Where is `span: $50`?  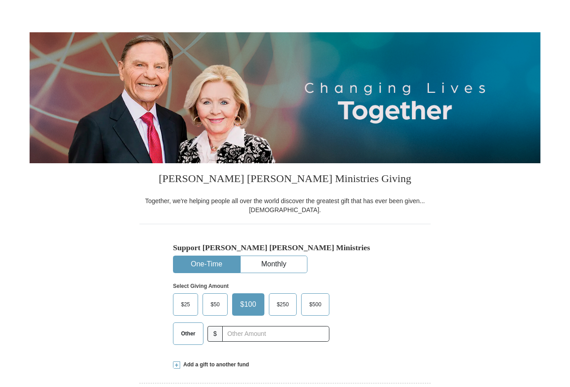 span: $50 is located at coordinates (215, 304).